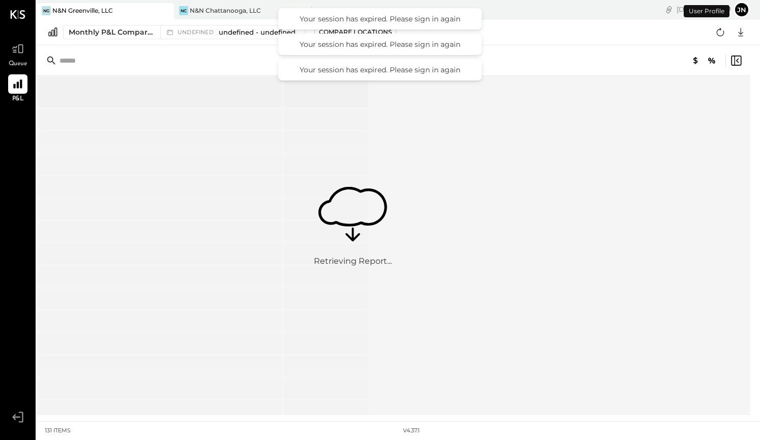  Describe the element at coordinates (18, 99) in the screenshot. I see `span: P&L` at that location.